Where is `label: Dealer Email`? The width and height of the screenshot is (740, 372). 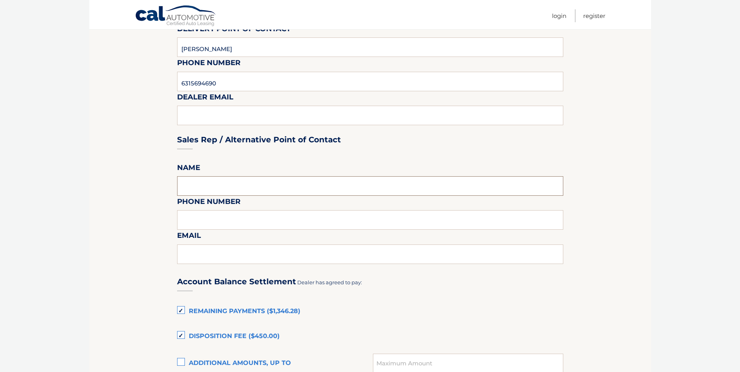
label: Dealer Email is located at coordinates (205, 98).